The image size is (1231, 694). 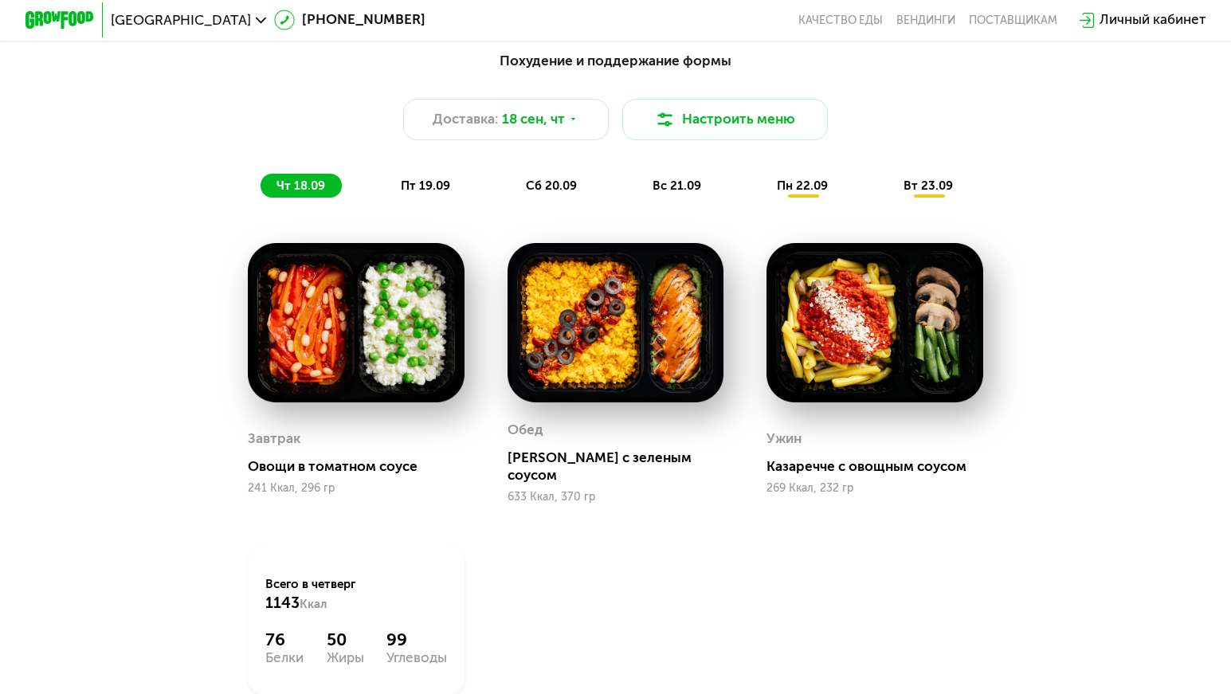 I want to click on a: Вендинги, so click(x=926, y=20).